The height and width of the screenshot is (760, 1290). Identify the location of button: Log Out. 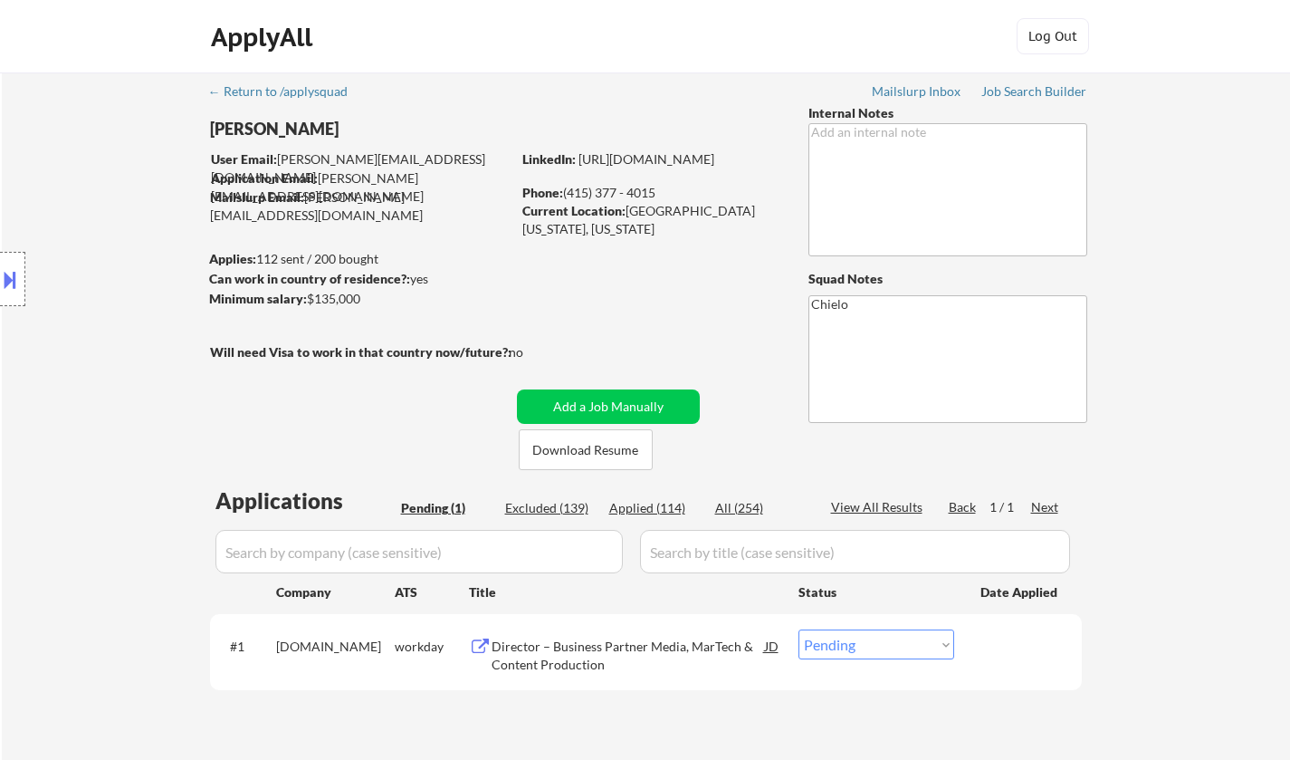
(1053, 36).